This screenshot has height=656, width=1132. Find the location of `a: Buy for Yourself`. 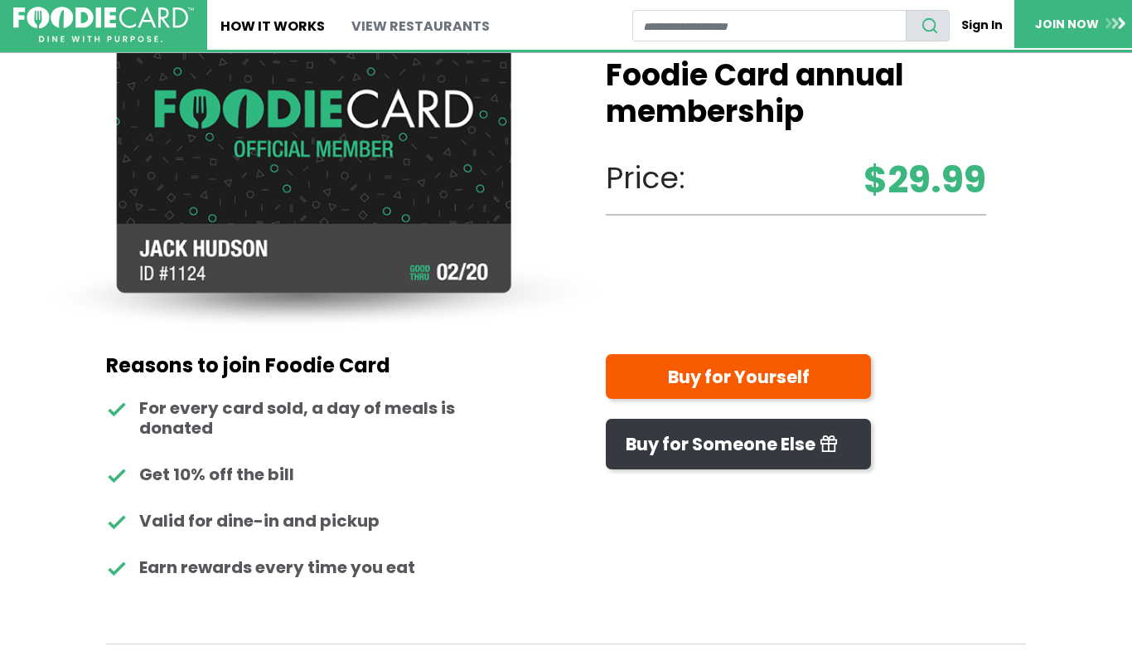

a: Buy for Yourself is located at coordinates (739, 376).